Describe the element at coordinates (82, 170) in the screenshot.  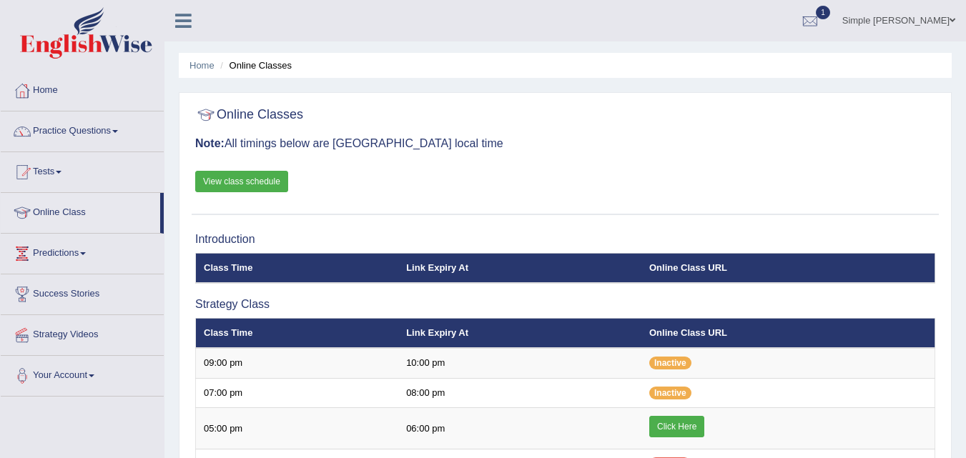
I see `a: Tests` at that location.